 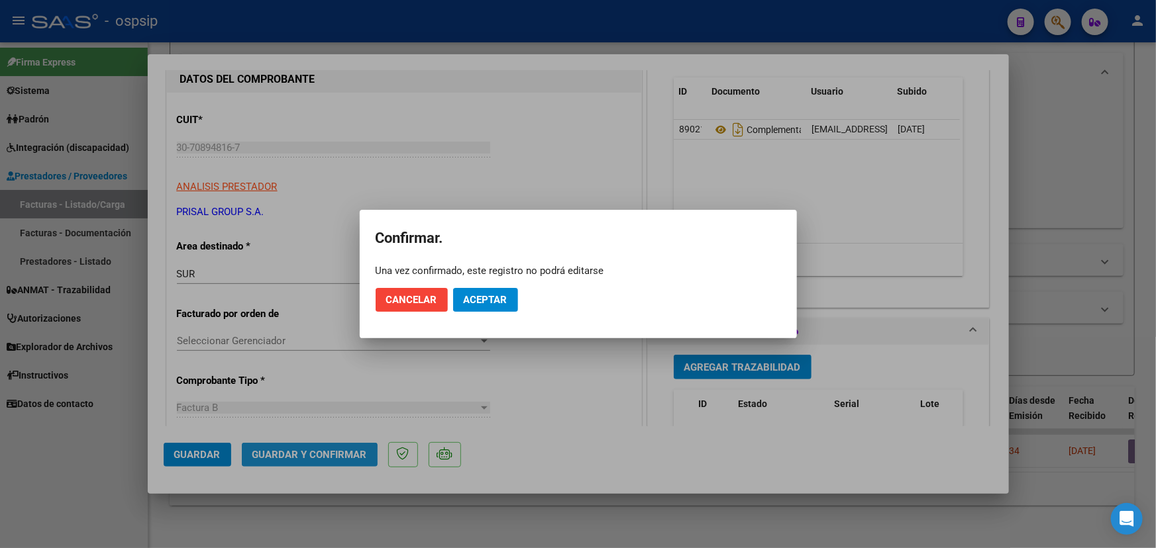 What do you see at coordinates (411, 300) in the screenshot?
I see `span: Cancelar` at bounding box center [411, 300].